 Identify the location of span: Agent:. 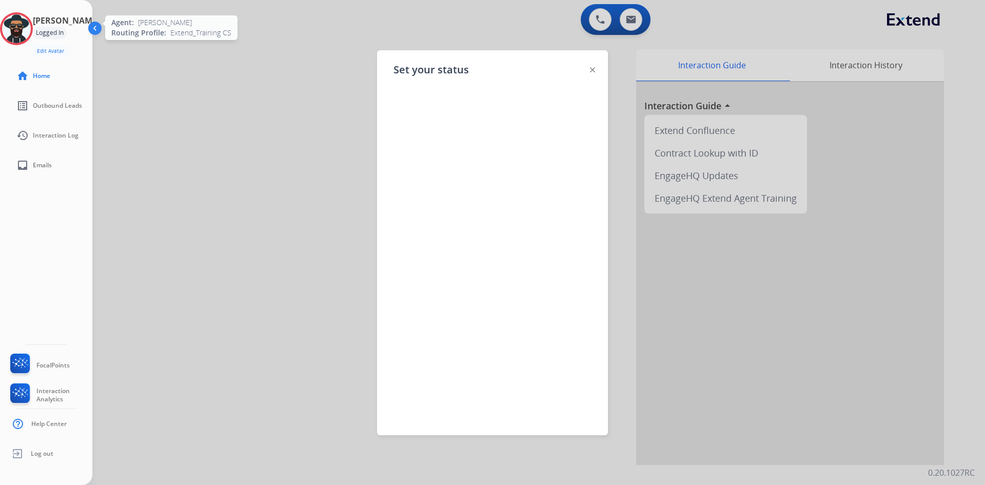
(123, 23).